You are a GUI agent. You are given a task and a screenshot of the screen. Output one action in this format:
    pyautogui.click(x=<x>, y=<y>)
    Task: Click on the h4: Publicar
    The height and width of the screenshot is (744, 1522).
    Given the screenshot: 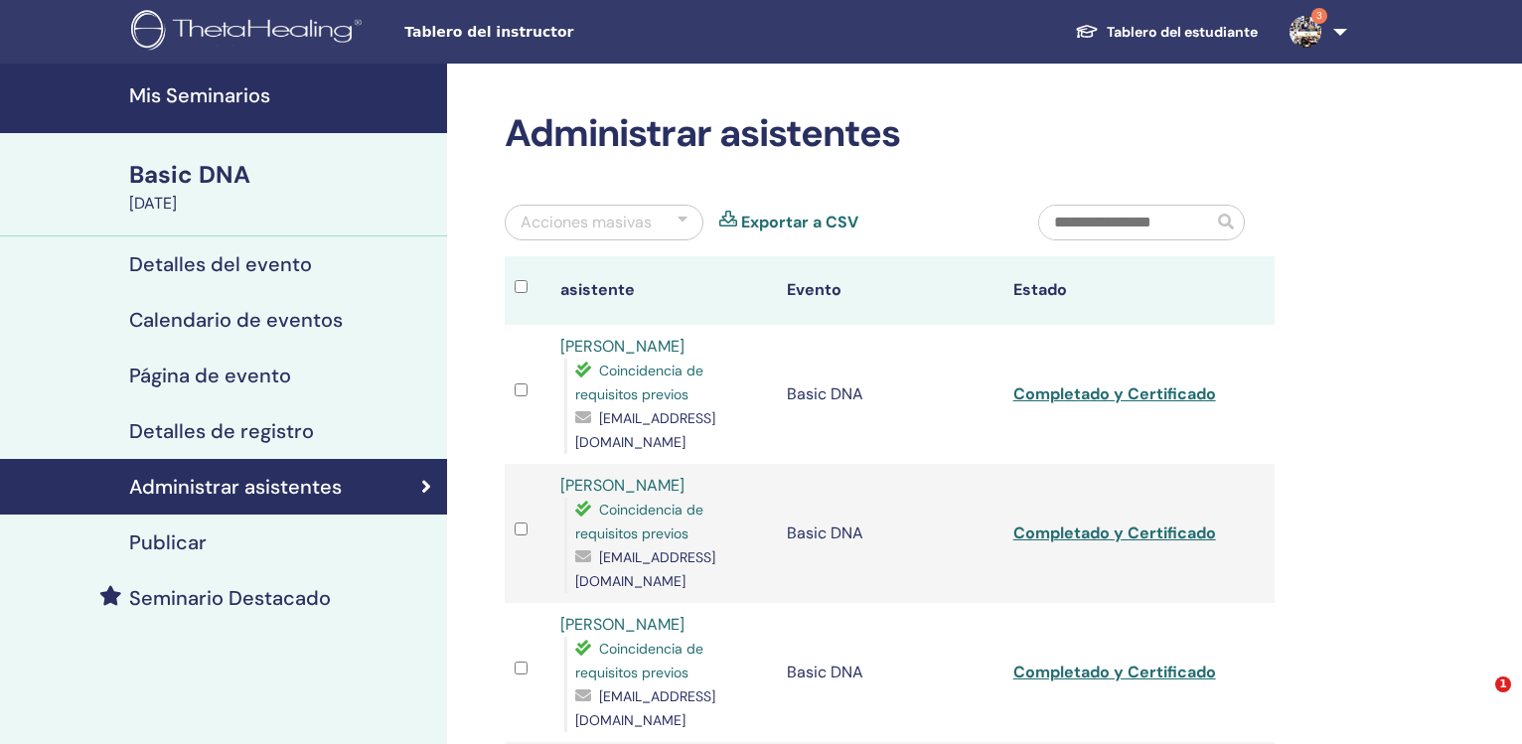 What is the action you would take?
    pyautogui.click(x=168, y=543)
    